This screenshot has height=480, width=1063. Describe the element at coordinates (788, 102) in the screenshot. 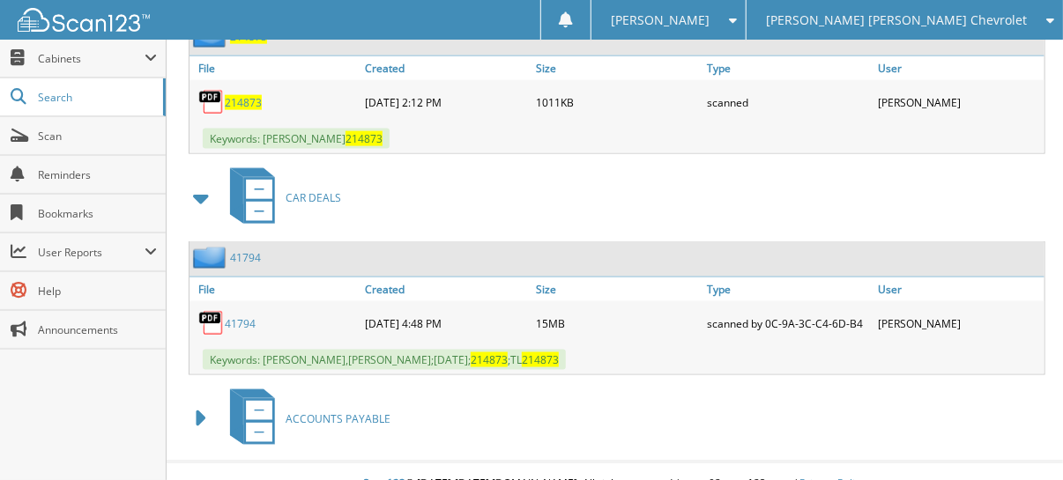

I see `div: scanned` at that location.